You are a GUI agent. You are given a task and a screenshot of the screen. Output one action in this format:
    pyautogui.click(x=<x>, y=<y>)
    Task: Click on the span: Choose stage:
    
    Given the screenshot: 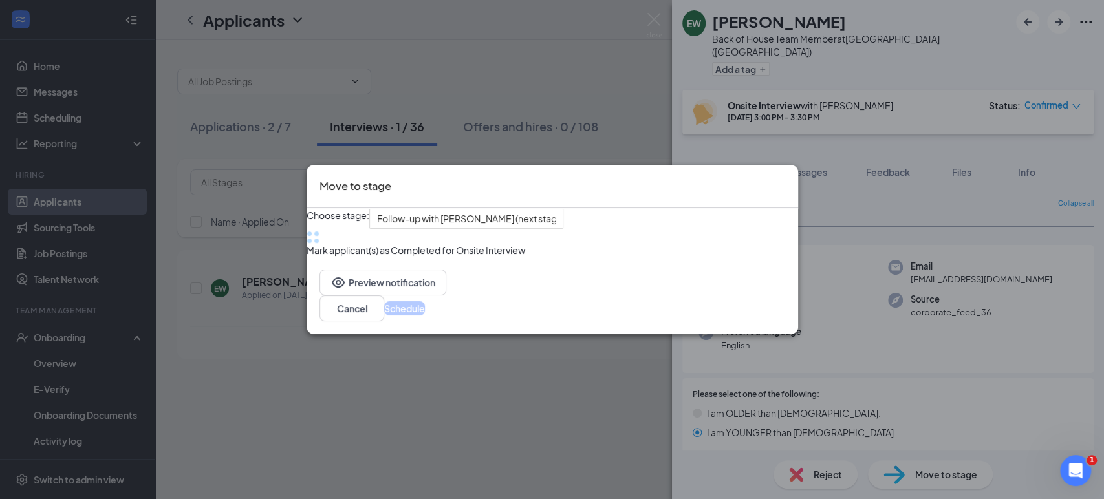 What is the action you would take?
    pyautogui.click(x=338, y=219)
    